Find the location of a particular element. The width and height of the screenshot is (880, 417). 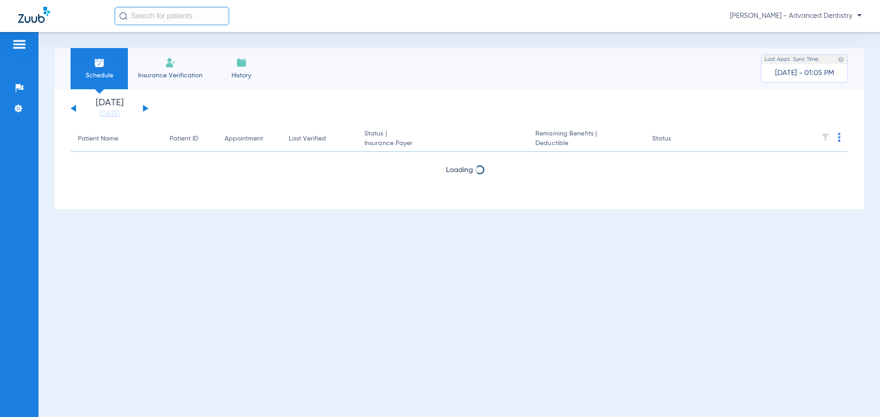

span: Deductible is located at coordinates (586, 143).